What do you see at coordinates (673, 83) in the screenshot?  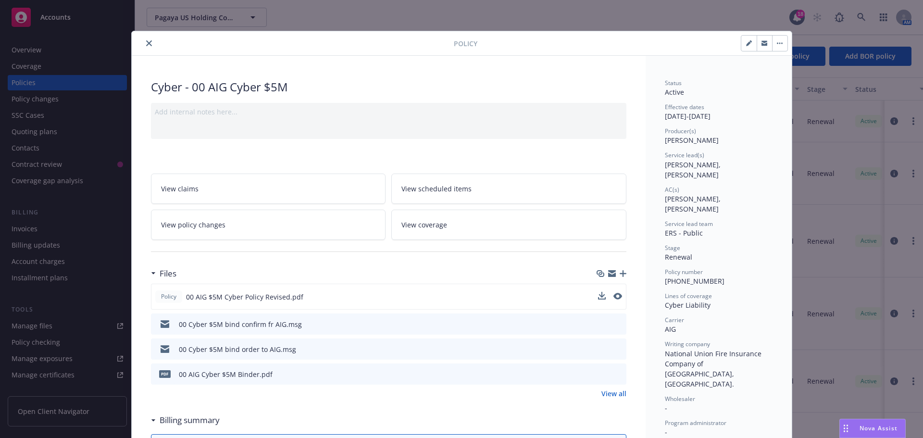 I see `span: Status` at bounding box center [673, 83].